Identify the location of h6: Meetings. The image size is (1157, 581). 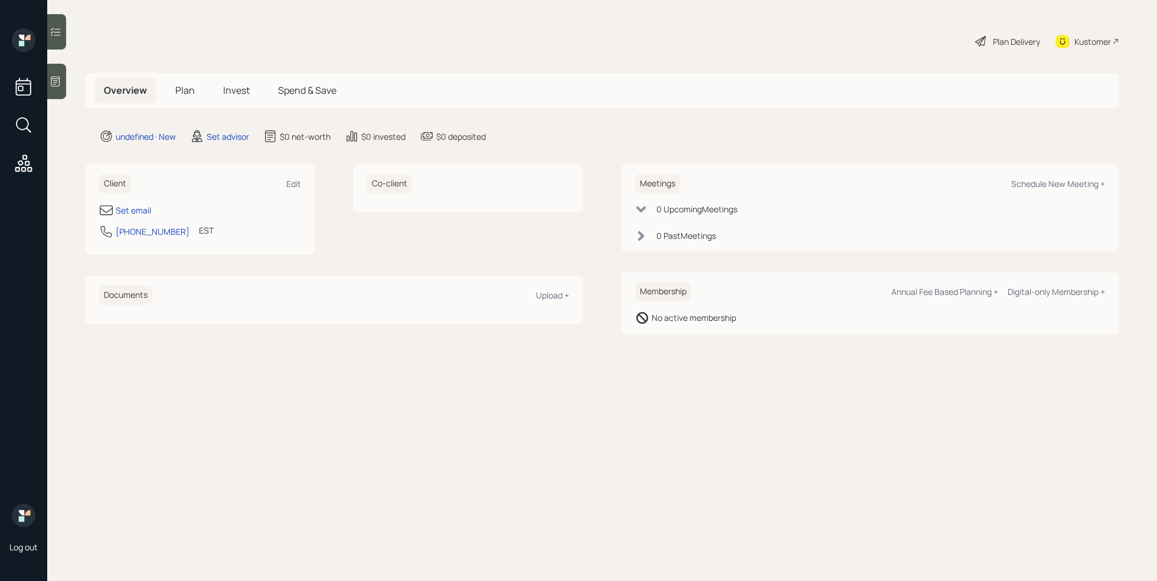
(657, 184).